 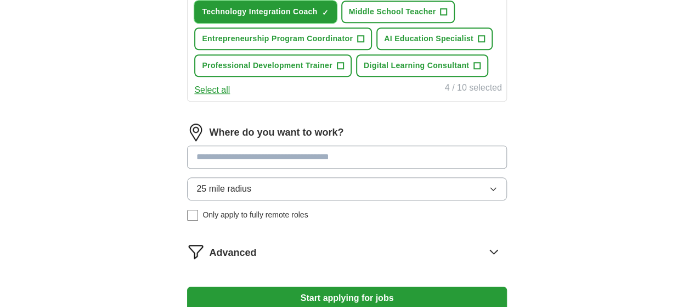 What do you see at coordinates (435, 38) in the screenshot?
I see `button: AI Education Specialist` at bounding box center [435, 38].